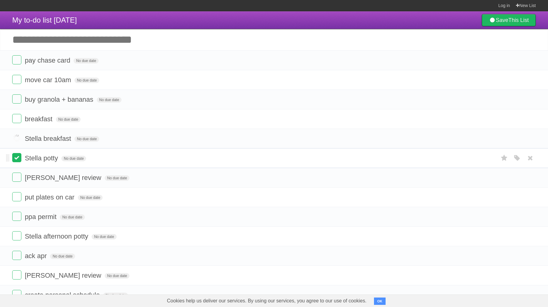  What do you see at coordinates (39, 119) in the screenshot?
I see `span: breakfast` at bounding box center [39, 119].